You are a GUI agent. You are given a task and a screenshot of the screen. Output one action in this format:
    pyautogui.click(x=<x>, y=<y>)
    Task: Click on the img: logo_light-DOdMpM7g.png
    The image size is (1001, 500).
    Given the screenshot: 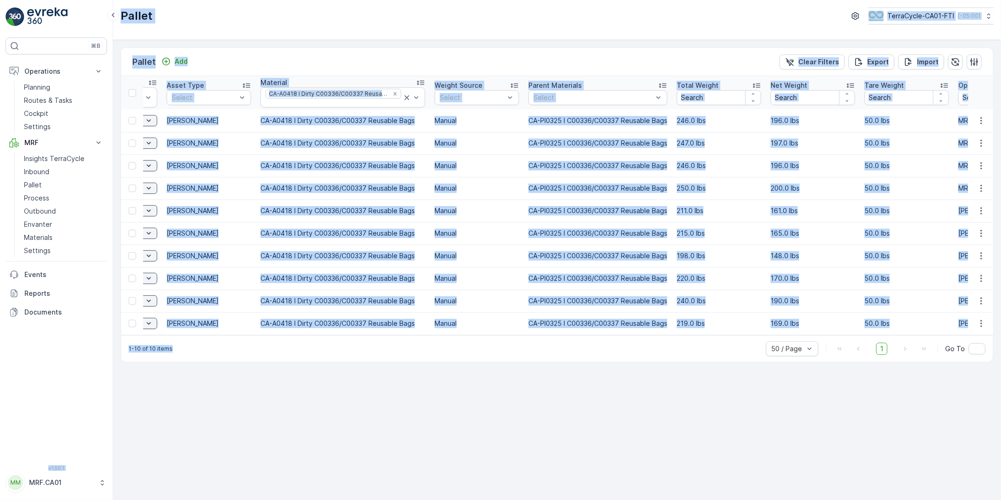 What is the action you would take?
    pyautogui.click(x=47, y=17)
    